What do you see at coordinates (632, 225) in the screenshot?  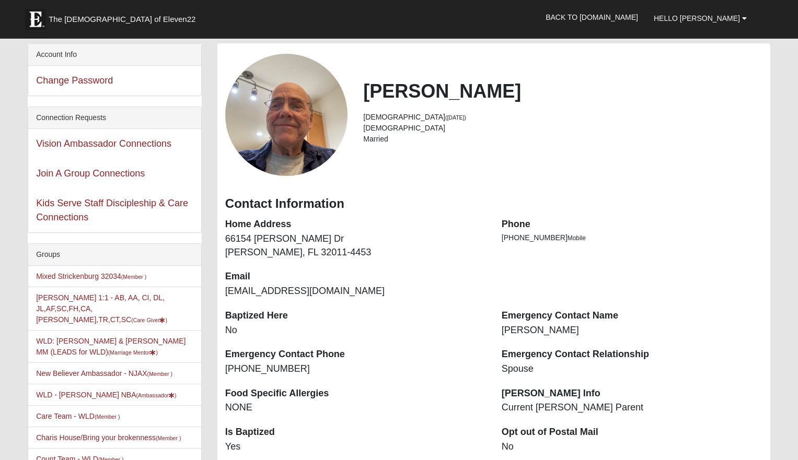 I see `dt: Phone` at bounding box center [632, 225].